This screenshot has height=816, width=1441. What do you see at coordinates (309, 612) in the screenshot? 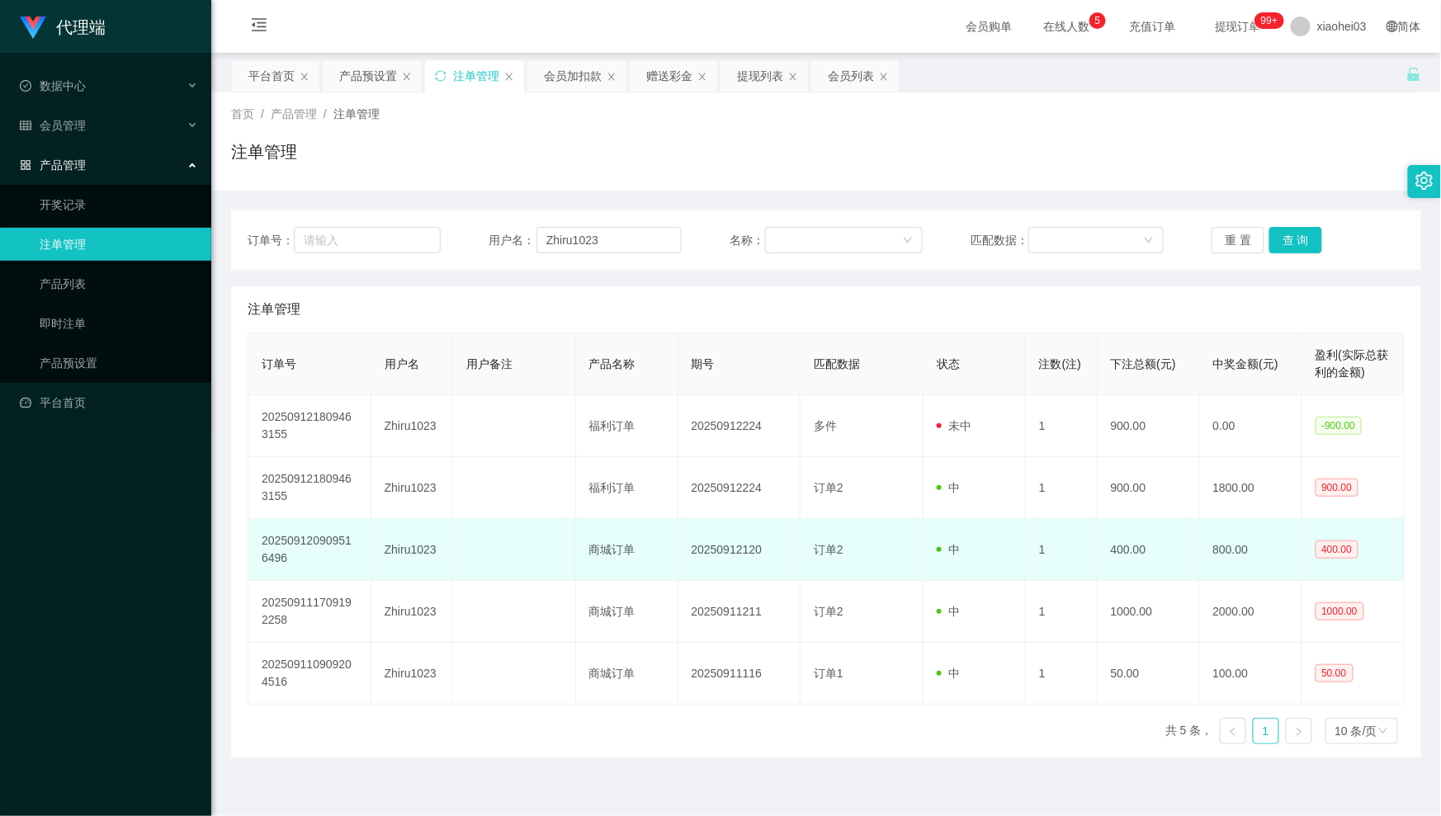
I see `td: 202509111709192258` at bounding box center [309, 612].